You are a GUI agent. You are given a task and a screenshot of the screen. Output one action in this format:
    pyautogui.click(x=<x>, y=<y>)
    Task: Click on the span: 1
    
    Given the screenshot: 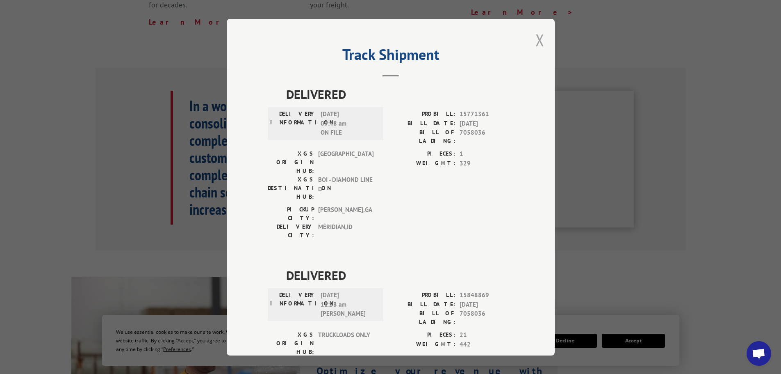 What is the action you would take?
    pyautogui.click(x=487, y=154)
    